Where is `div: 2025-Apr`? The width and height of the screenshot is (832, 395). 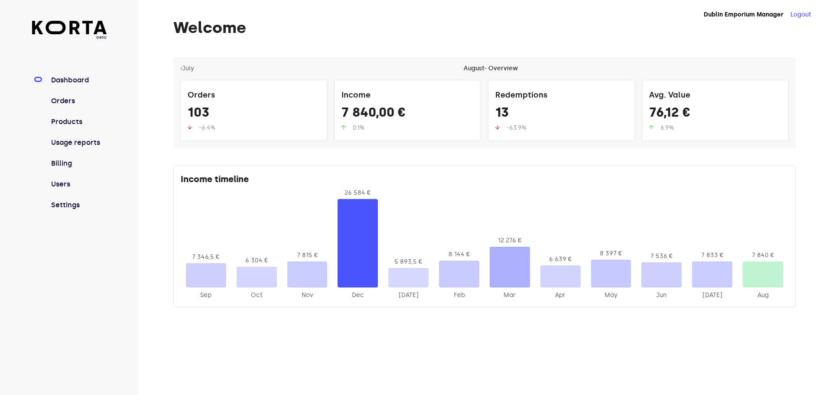
div: 2025-Apr is located at coordinates (560, 295).